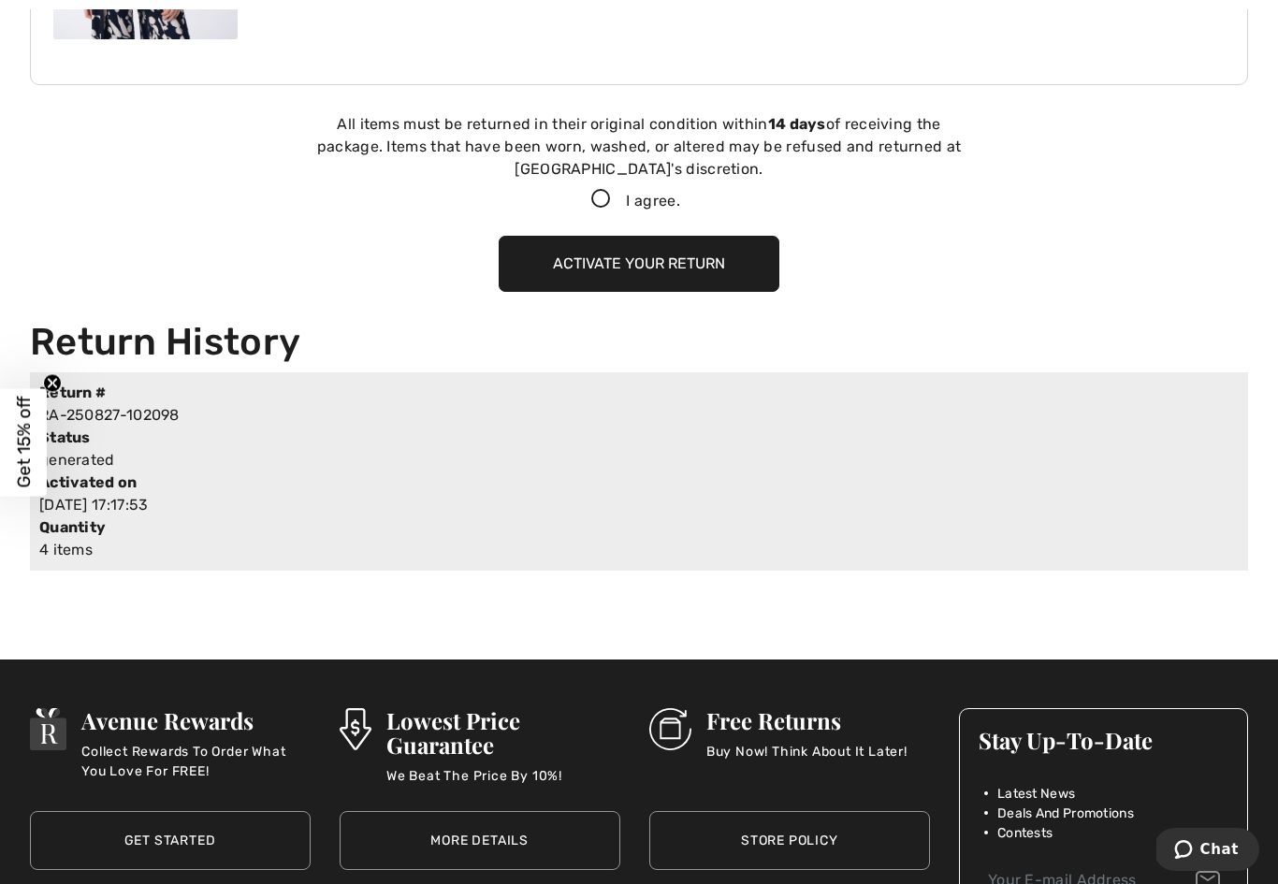 The width and height of the screenshot is (1278, 884). I want to click on h3: Avenue Rewards, so click(196, 721).